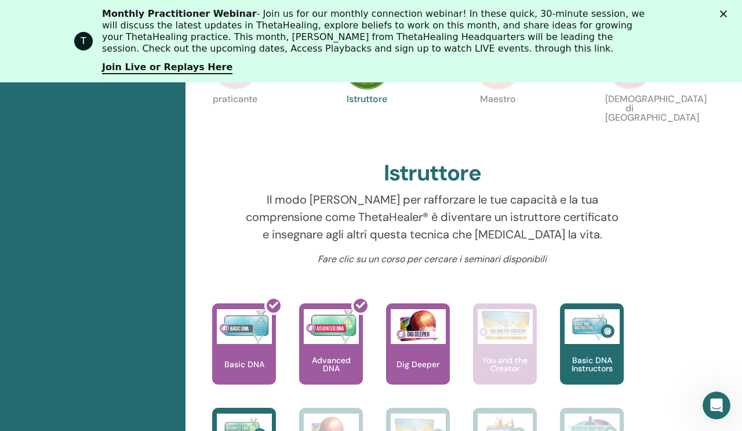 The image size is (742, 431). Describe the element at coordinates (505, 325) in the screenshot. I see `img: You and the Creator` at that location.